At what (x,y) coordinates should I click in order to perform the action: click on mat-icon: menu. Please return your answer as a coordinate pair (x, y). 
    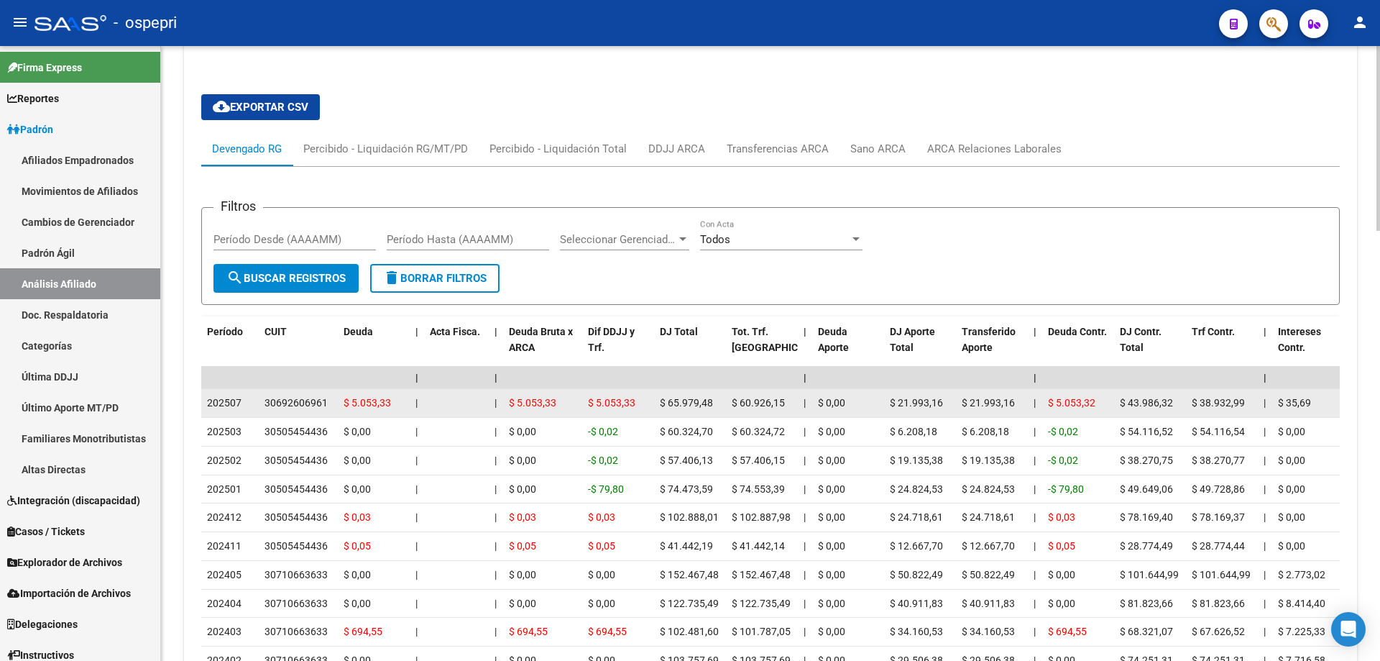
    Looking at the image, I should click on (20, 22).